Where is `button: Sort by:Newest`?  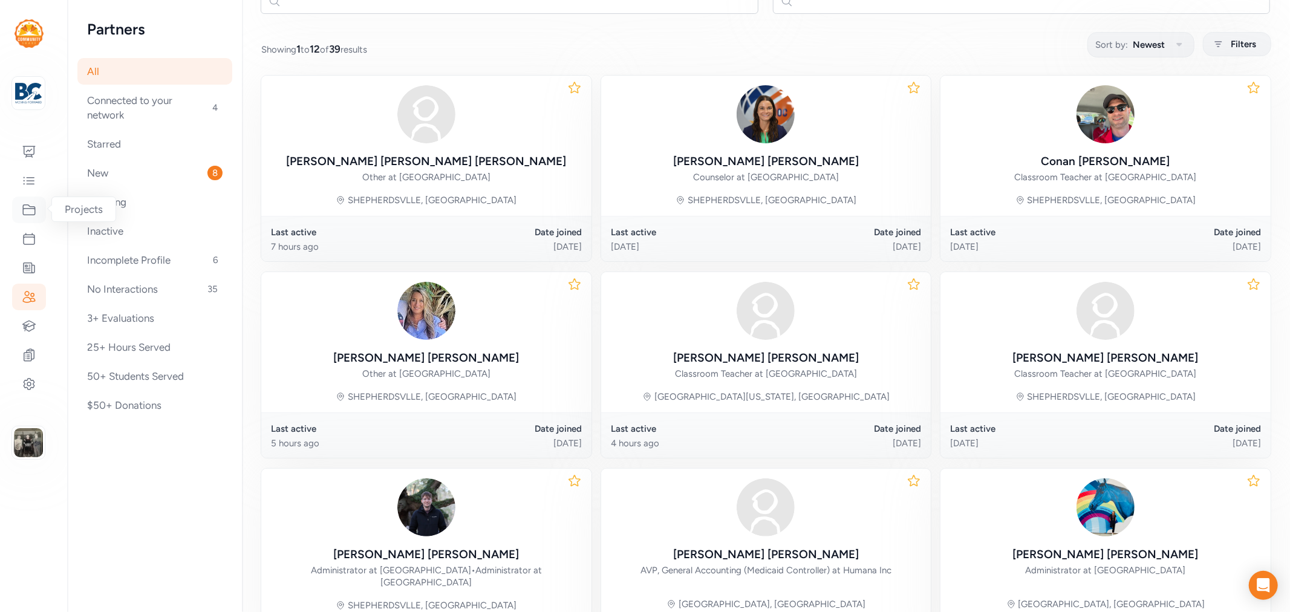 button: Sort by:Newest is located at coordinates (1141, 45).